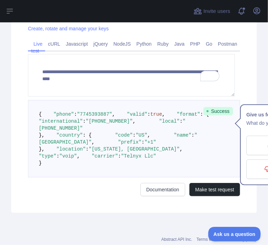  What do you see at coordinates (137, 114) in the screenshot?
I see `span: "valid"` at bounding box center [137, 114].